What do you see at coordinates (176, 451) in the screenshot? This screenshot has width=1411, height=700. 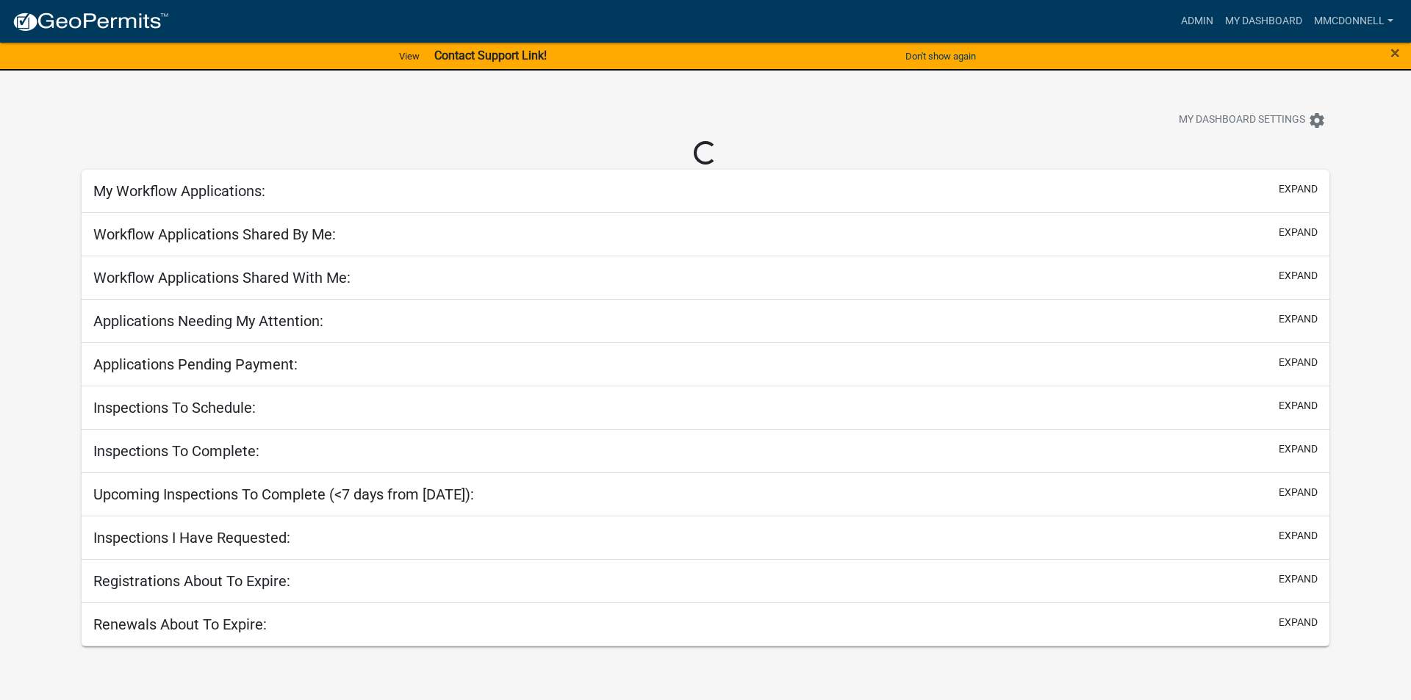 I see `h5: Inspections To Complete:` at bounding box center [176, 451].